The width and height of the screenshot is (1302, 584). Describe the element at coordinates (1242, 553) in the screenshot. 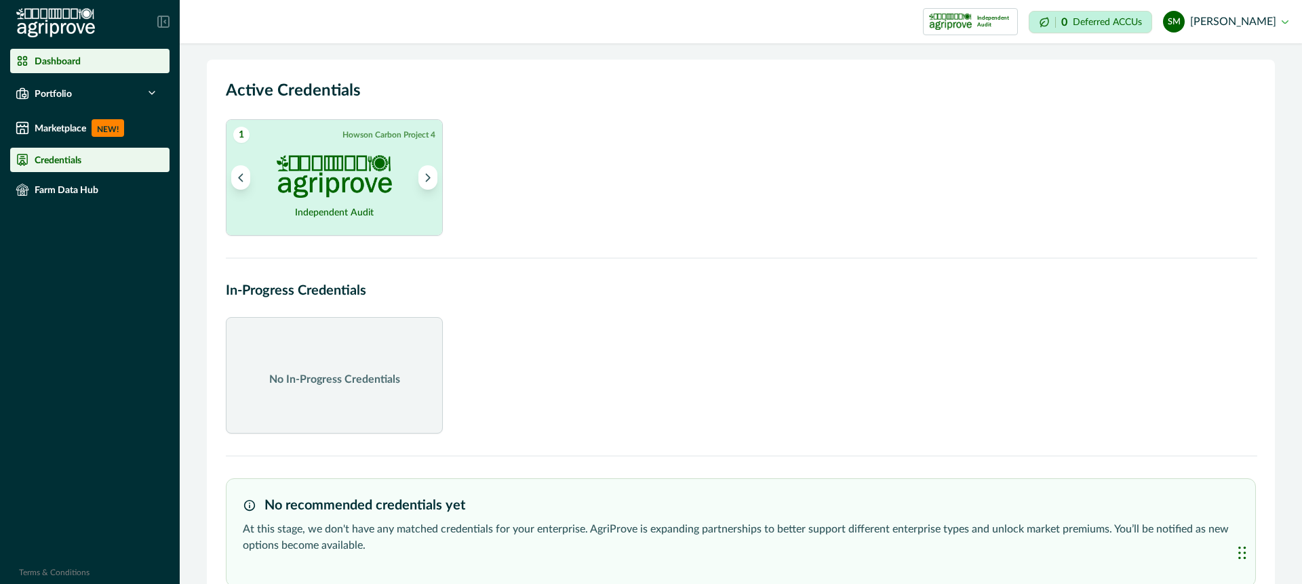

I see `div: Drag` at that location.